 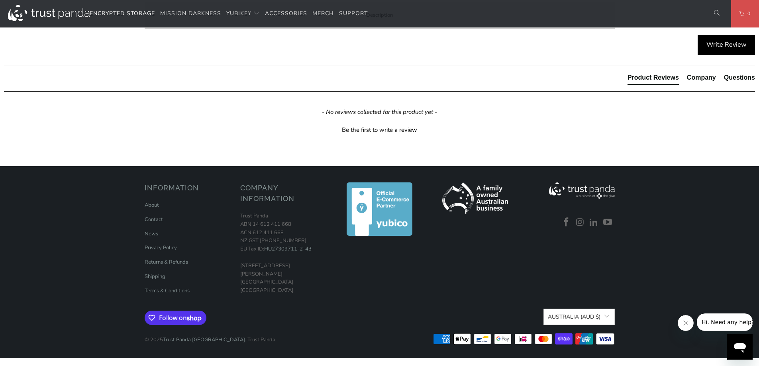 I want to click on div: Product Reviews, so click(x=653, y=78).